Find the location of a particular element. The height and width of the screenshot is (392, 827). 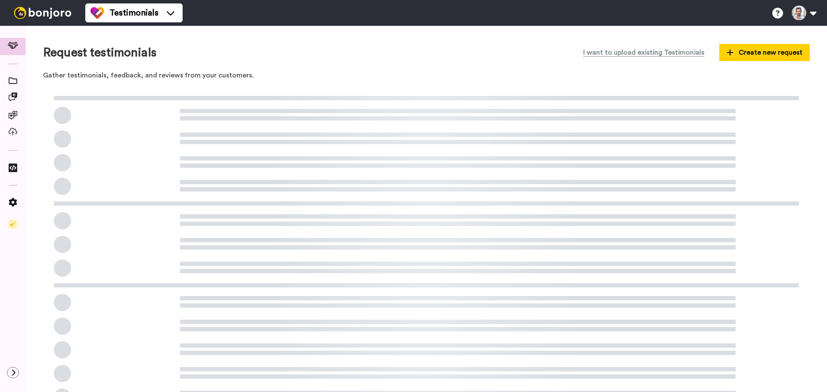

button: I want to upload existing Testimonials is located at coordinates (643, 53).